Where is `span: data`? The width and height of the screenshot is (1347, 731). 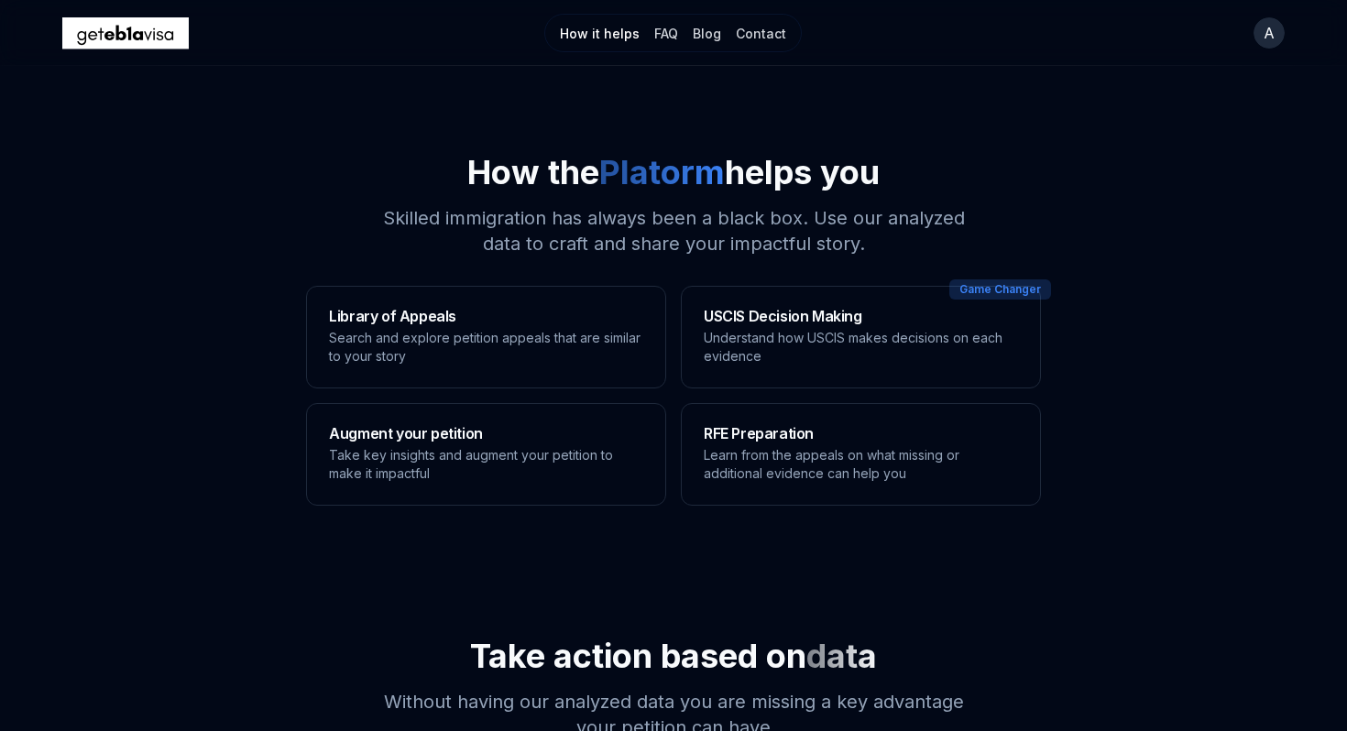
span: data is located at coordinates (841, 656).